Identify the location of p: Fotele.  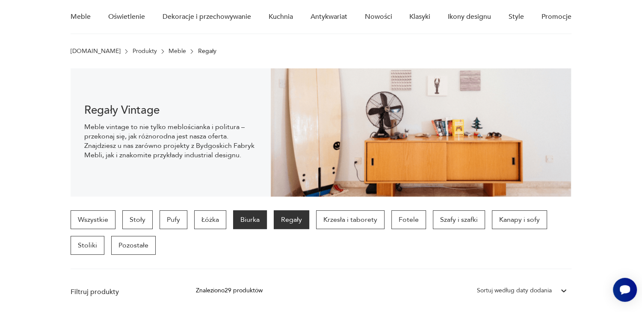
(408, 220).